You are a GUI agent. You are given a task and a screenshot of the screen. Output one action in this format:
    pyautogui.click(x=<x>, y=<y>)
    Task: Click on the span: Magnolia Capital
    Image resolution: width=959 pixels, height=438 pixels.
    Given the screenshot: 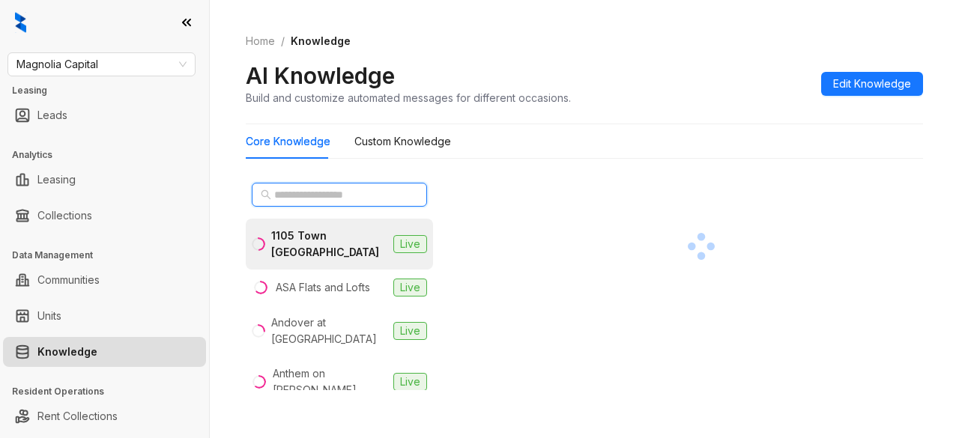 What is the action you would take?
    pyautogui.click(x=101, y=64)
    